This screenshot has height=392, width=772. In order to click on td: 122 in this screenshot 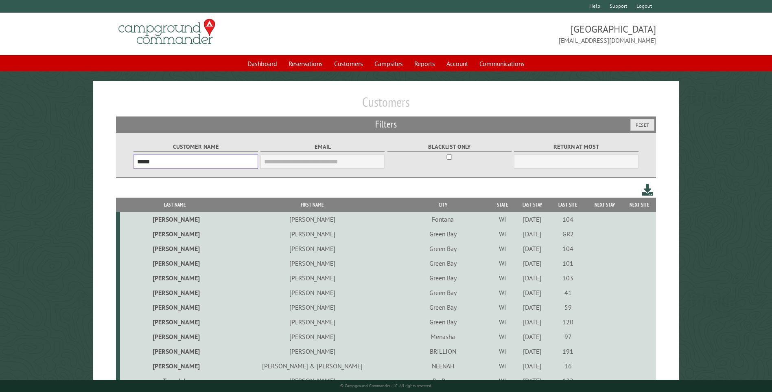, I will do `click(568, 380)`.